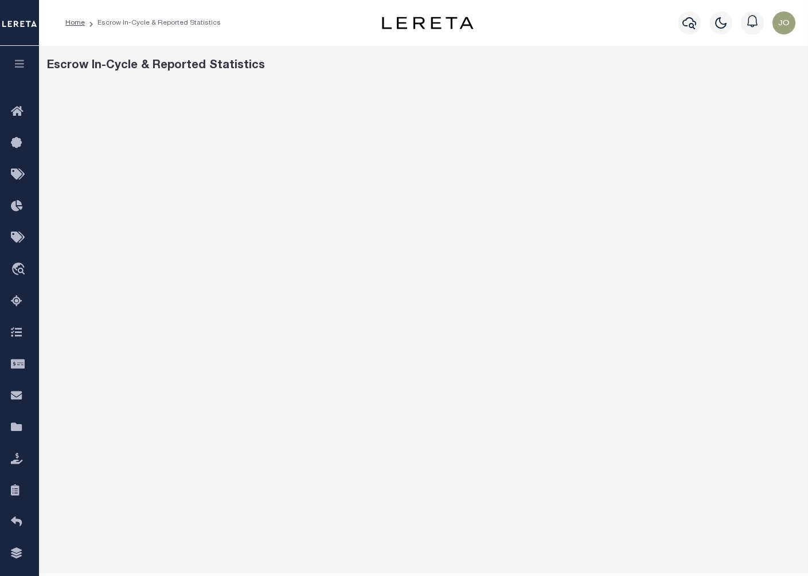  What do you see at coordinates (153, 23) in the screenshot?
I see `li: Escrow In-Cycle & Reported Statistics` at bounding box center [153, 23].